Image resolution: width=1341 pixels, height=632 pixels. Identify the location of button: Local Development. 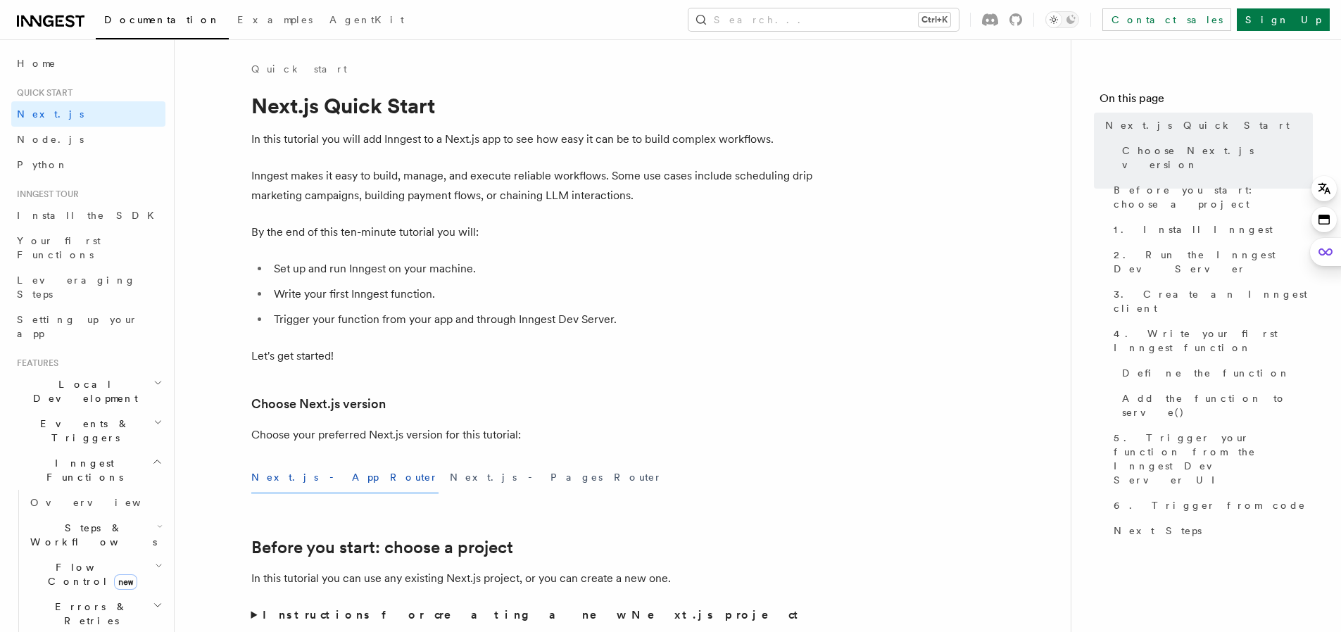
(88, 391).